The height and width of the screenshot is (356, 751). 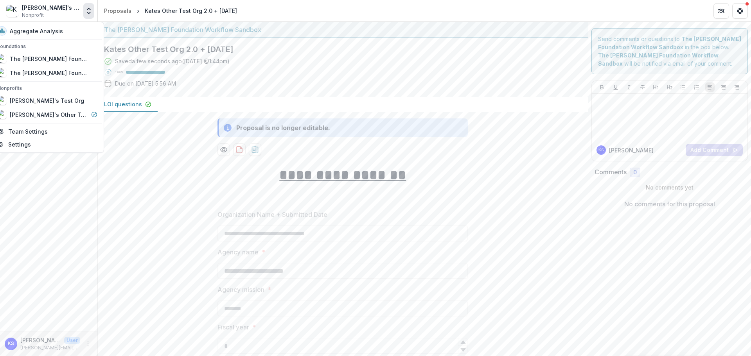 I want to click on a: Proposals, so click(x=118, y=11).